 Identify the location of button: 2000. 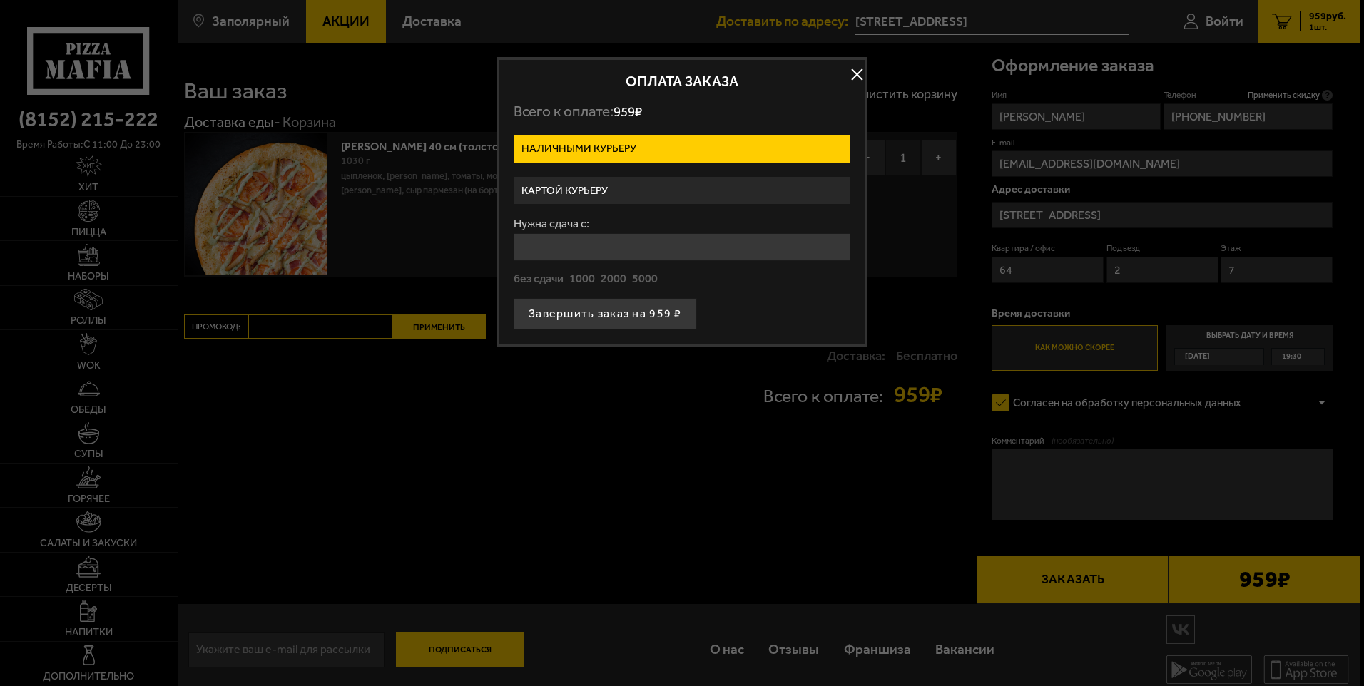
(613, 280).